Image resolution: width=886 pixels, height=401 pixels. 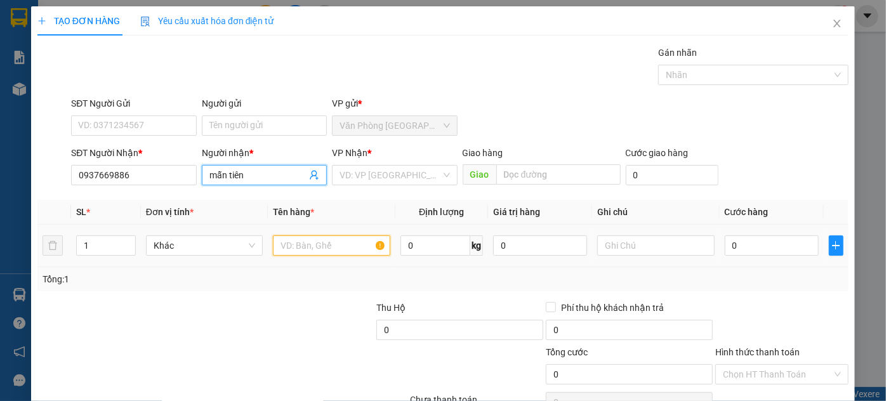 I want to click on img: icon, so click(x=145, y=22).